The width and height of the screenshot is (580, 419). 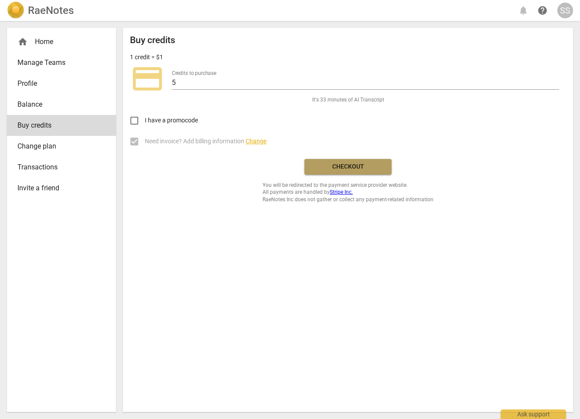 What do you see at coordinates (348, 193) in the screenshot?
I see `span: You will be redirected to the payment service provider website. All payments are handled by RaeNo...` at bounding box center [348, 193].